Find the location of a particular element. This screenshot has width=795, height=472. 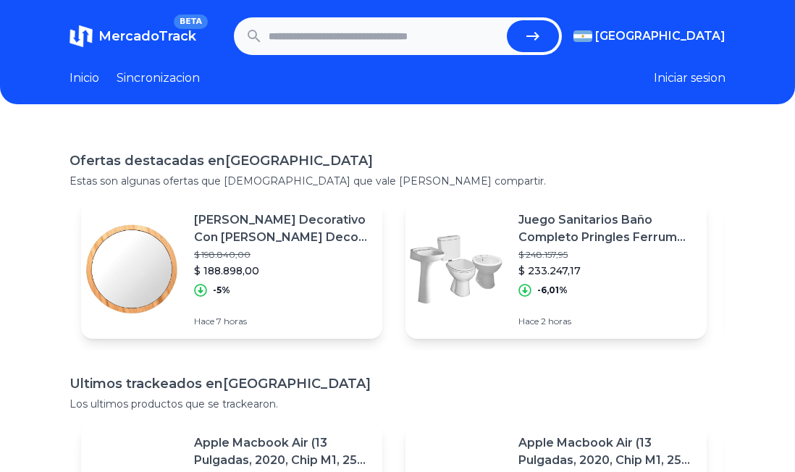

span: BETA is located at coordinates (191, 22).